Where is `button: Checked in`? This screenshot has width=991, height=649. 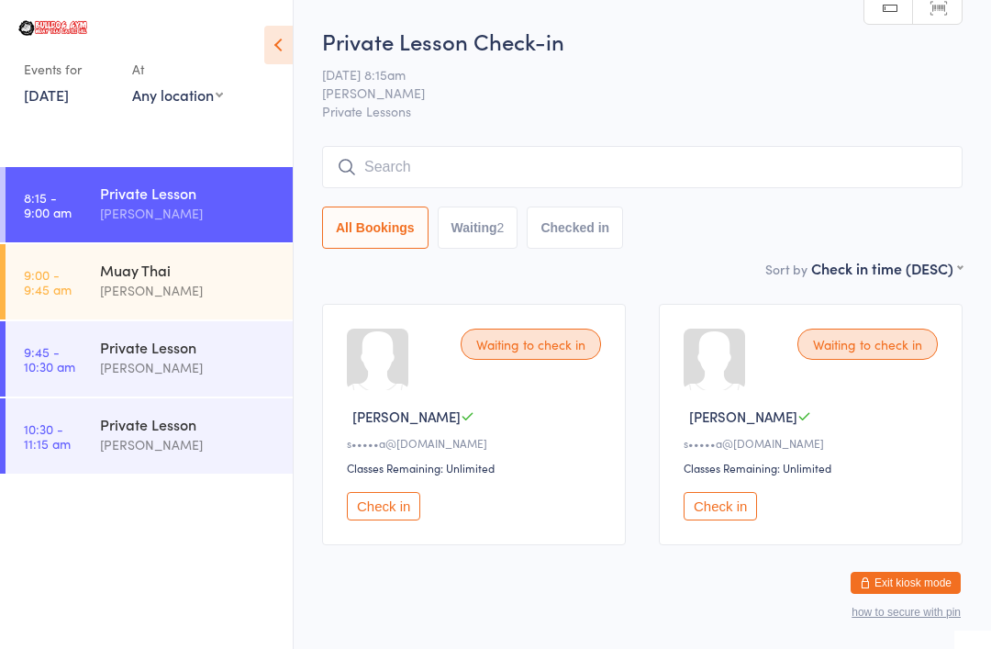
button: Checked in is located at coordinates (575, 228).